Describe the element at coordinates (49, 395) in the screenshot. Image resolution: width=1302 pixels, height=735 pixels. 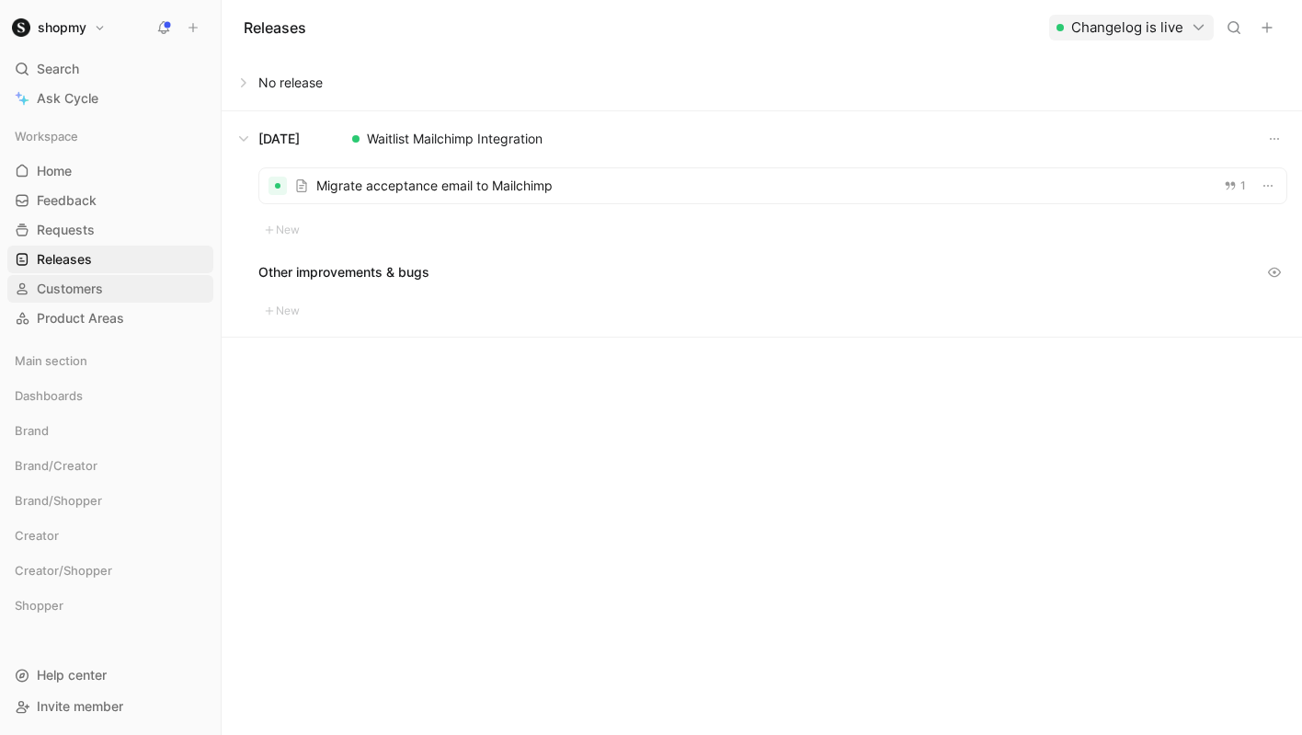
I see `span: Dashboards` at that location.